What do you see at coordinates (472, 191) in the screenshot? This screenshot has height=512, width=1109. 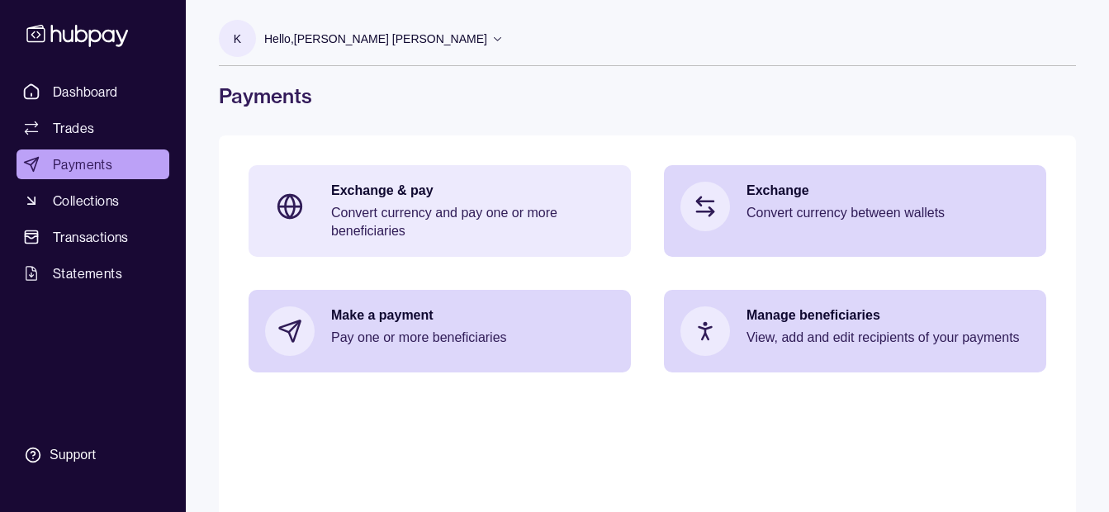 I see `p: Exchange & pay` at bounding box center [472, 191].